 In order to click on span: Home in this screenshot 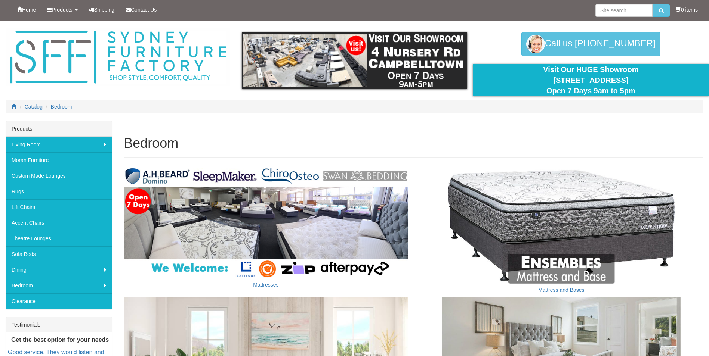, I will do `click(29, 10)`.